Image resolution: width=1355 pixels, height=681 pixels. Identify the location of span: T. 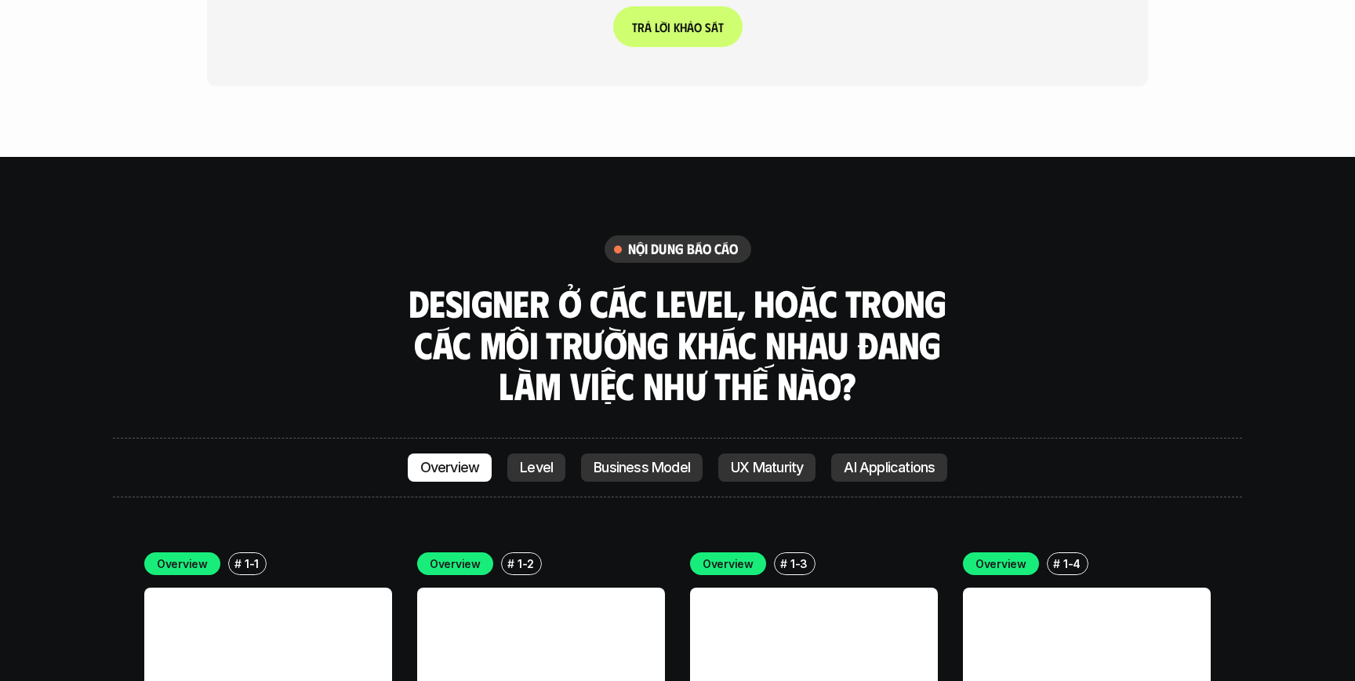
(634, 27).